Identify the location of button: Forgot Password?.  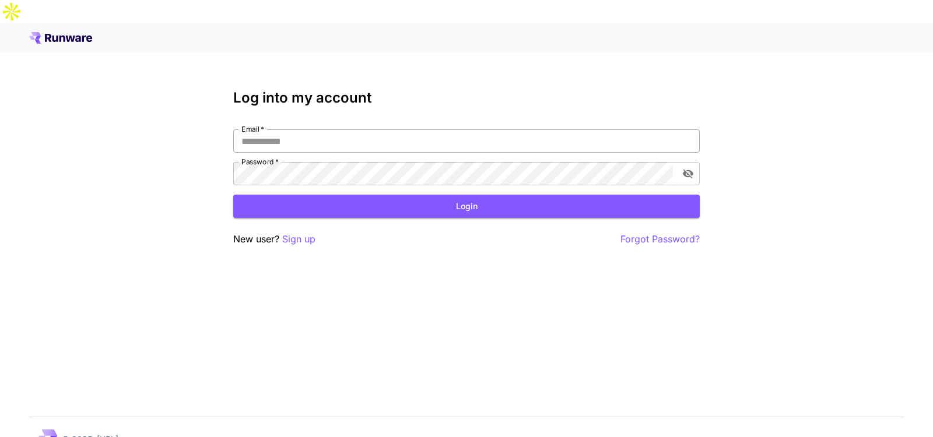
(660, 239).